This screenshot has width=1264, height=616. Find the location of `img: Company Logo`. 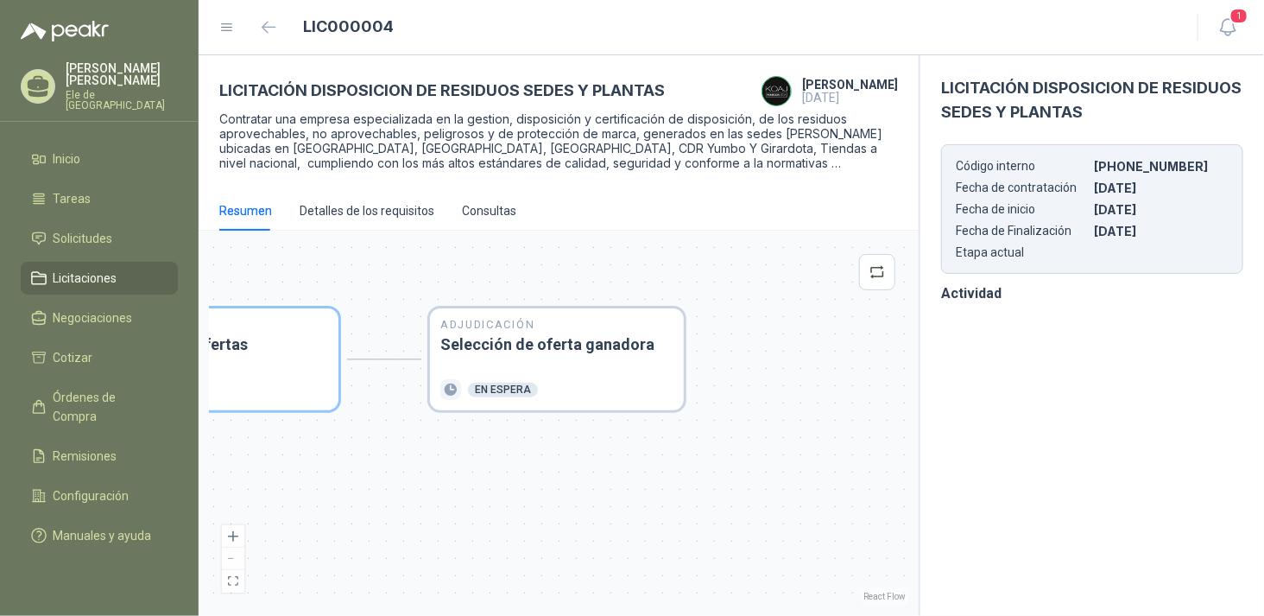

img: Company Logo is located at coordinates (776, 91).